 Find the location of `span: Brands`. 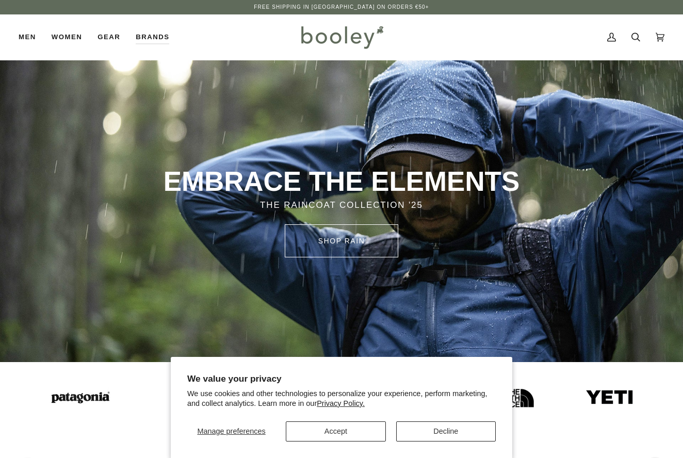

span: Brands is located at coordinates (152, 37).